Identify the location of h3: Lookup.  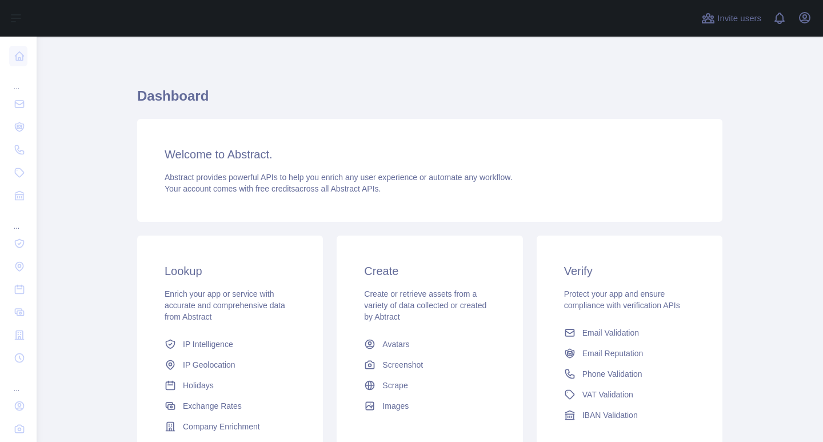
(230, 271).